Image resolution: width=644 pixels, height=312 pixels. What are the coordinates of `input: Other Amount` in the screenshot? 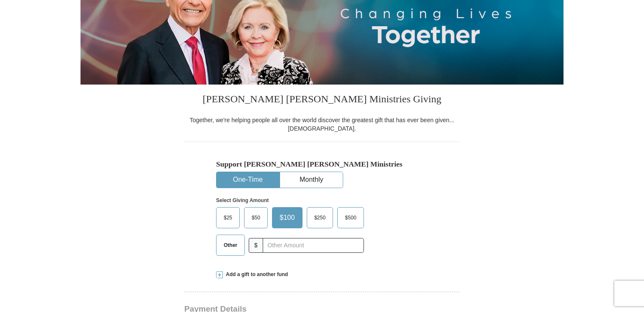 It's located at (313, 246).